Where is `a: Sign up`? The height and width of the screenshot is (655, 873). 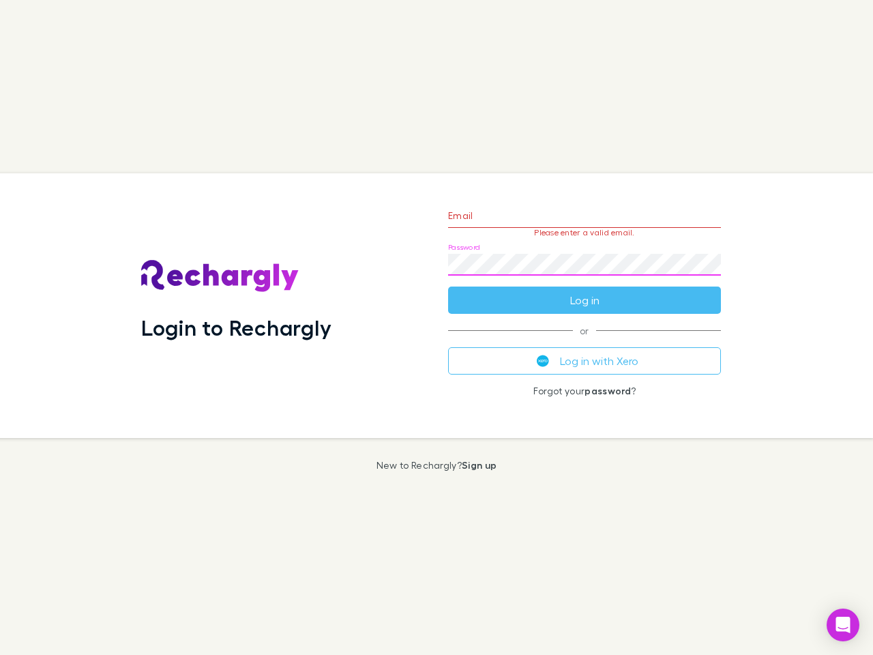 a: Sign up is located at coordinates (479, 464).